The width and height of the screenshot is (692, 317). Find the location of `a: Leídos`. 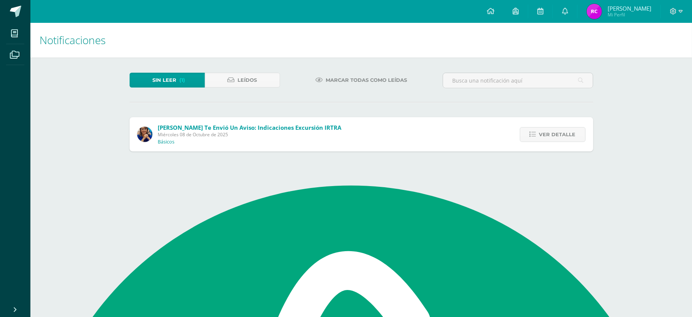

a: Leídos is located at coordinates (242, 80).